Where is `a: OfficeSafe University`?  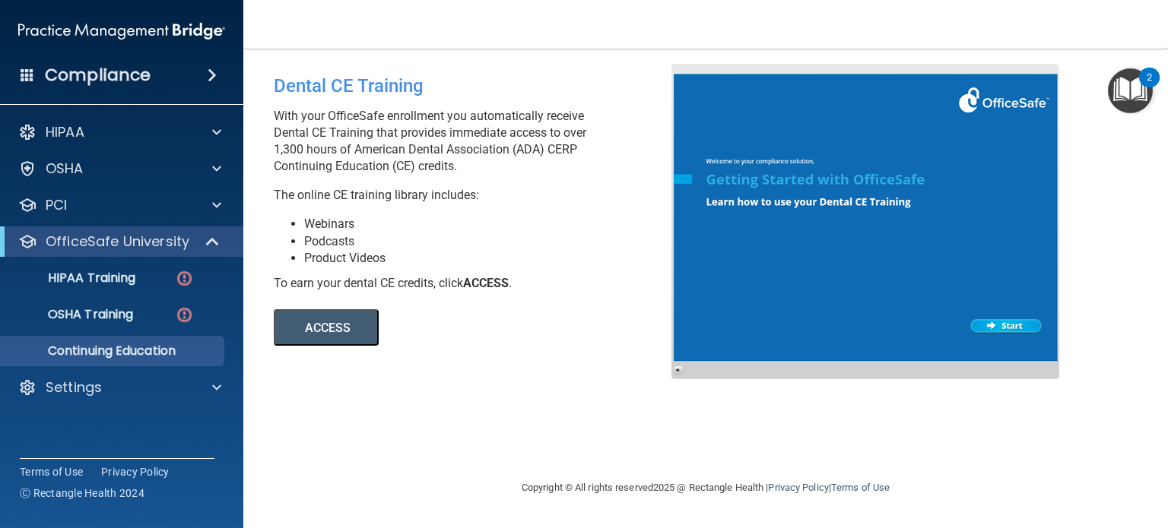 a: OfficeSafe University is located at coordinates (119, 242).